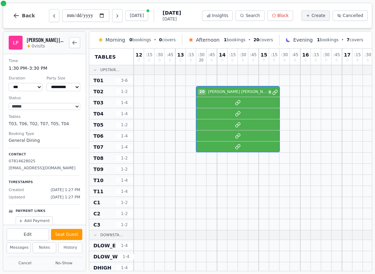  Describe the element at coordinates (44, 161) in the screenshot. I see `p: 07814628025` at that location.